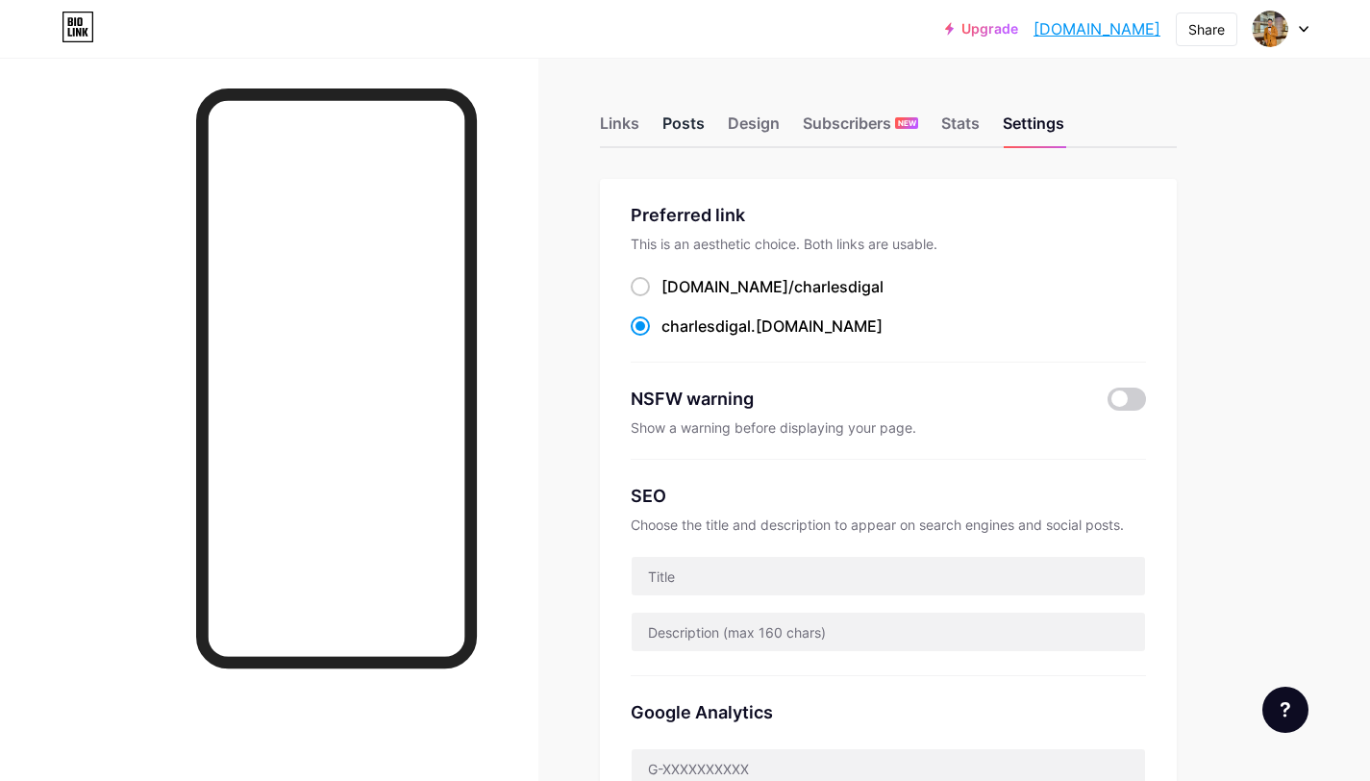 Image resolution: width=1370 pixels, height=781 pixels. Describe the element at coordinates (619, 129) in the screenshot. I see `div: Links` at that location.